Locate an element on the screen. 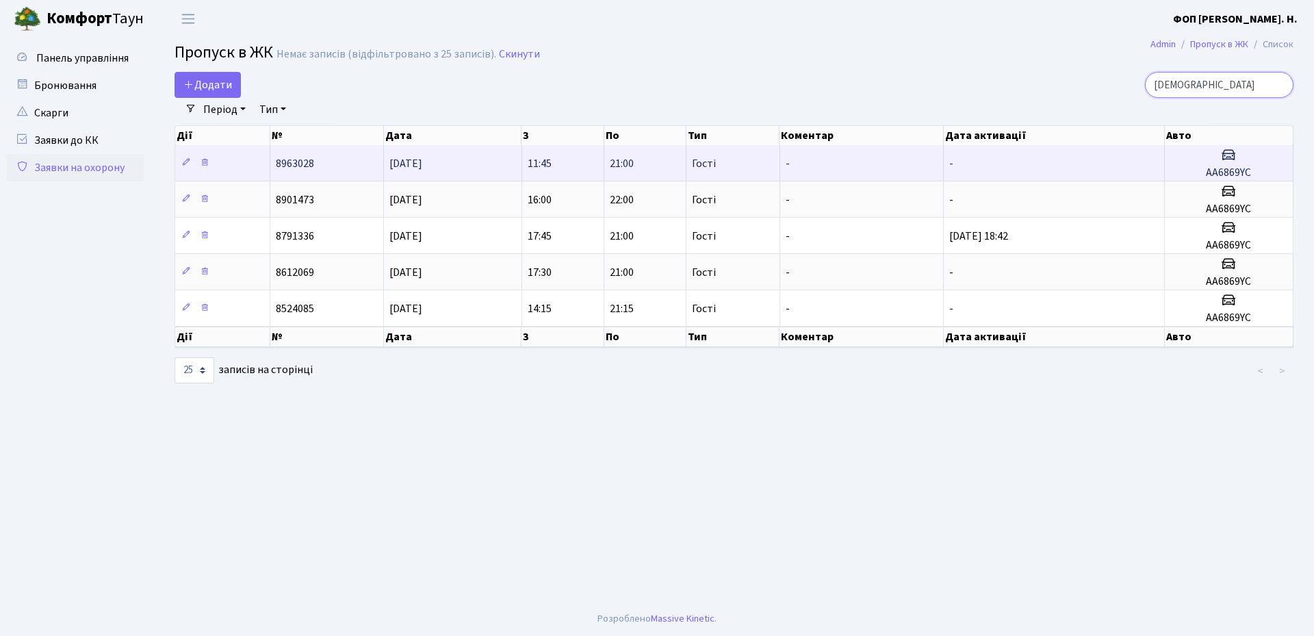  input: Пошук... is located at coordinates (1219, 85).